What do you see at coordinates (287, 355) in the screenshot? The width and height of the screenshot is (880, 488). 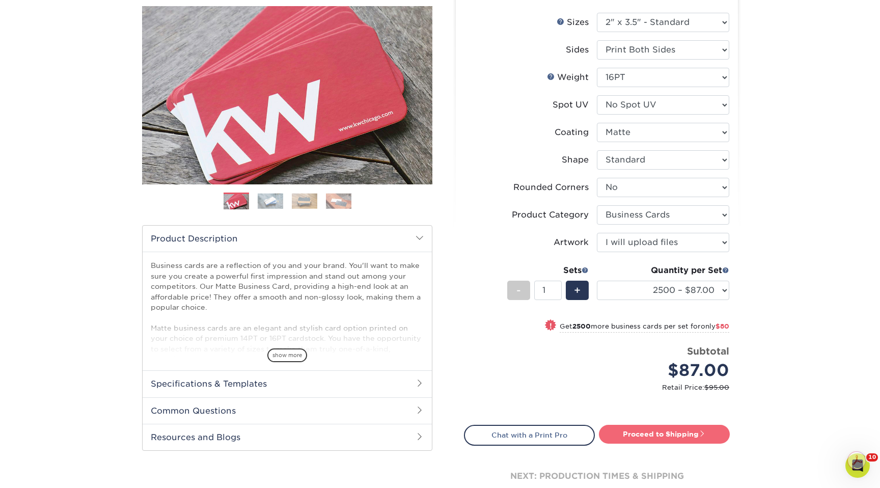 I see `span: show more` at bounding box center [287, 355].